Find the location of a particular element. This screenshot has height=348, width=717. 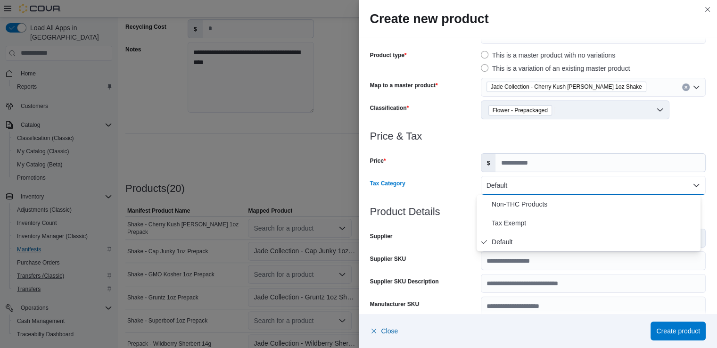

span: Default is located at coordinates (594, 242).